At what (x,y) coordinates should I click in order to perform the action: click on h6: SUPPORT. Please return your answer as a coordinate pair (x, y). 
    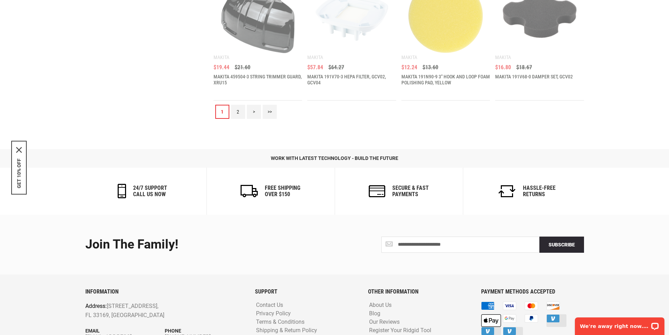
    Looking at the image, I should click on (306, 291).